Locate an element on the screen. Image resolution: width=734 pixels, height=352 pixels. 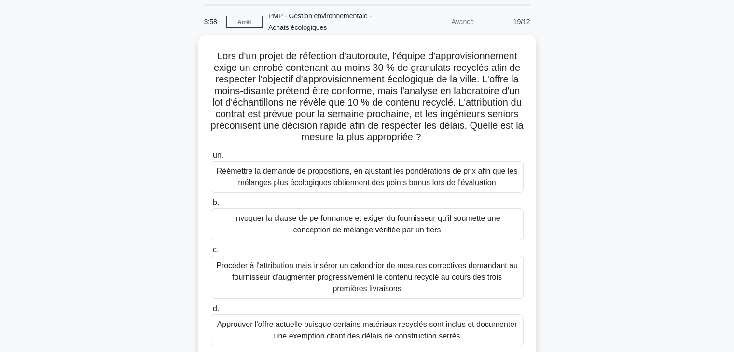
font: Procéder à l'attribution mais insérer un calendrier de mesures correctives demandant au fournisse... is located at coordinates (367, 277).